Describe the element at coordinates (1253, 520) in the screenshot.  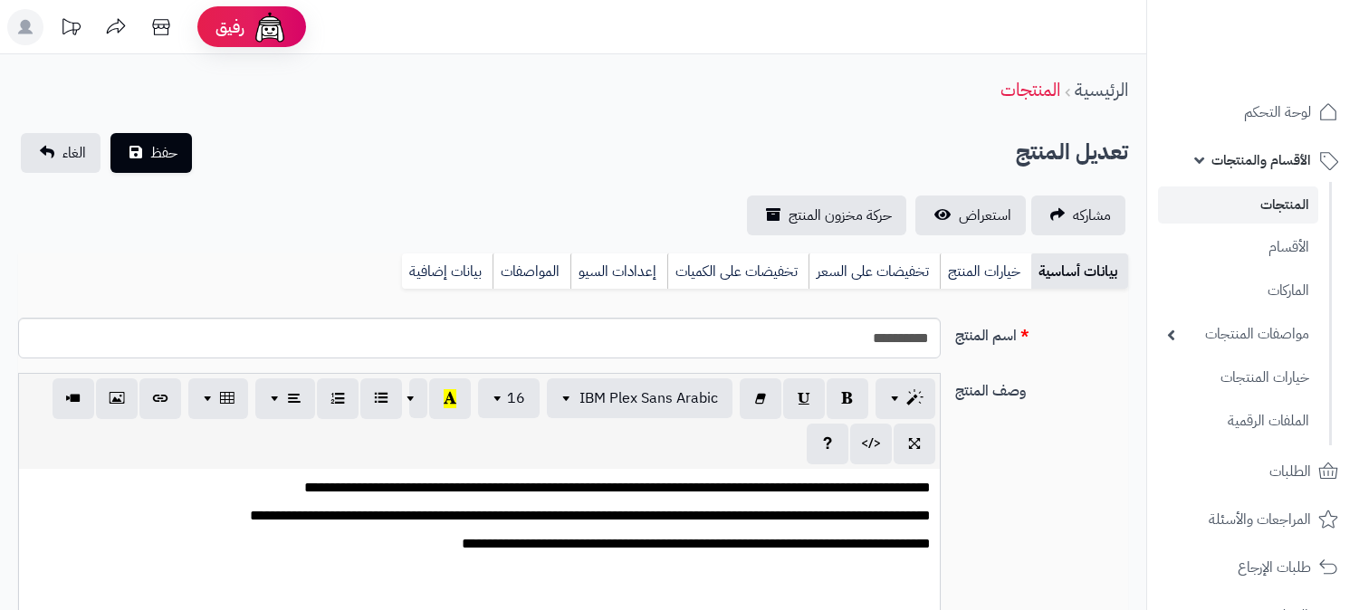
I see `a: المراجعات والأسئلة` at that location.